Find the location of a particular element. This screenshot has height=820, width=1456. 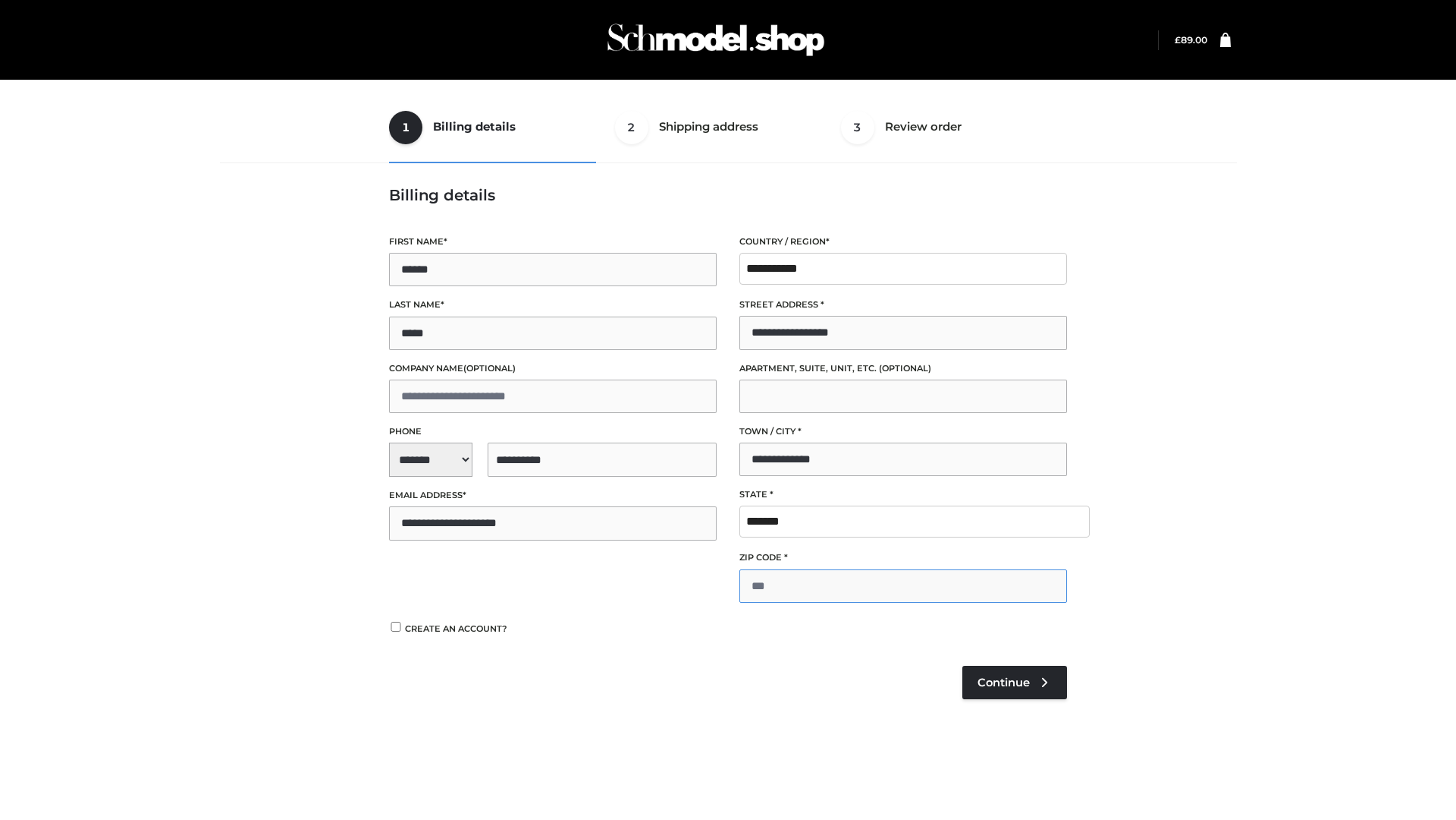

label: Email address is located at coordinates (553, 495).